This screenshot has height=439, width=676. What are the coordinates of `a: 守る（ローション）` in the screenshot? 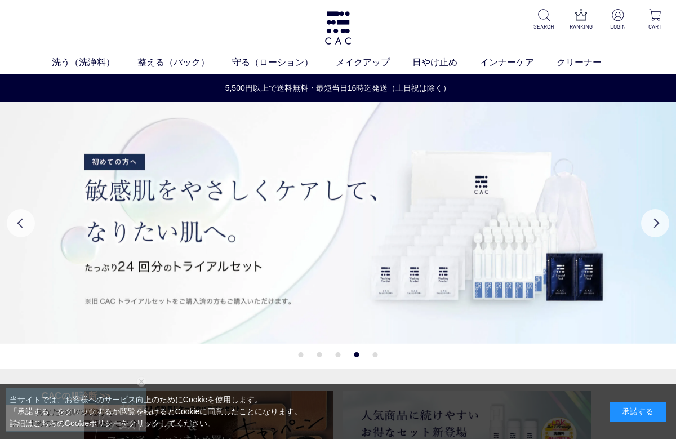 It's located at (284, 63).